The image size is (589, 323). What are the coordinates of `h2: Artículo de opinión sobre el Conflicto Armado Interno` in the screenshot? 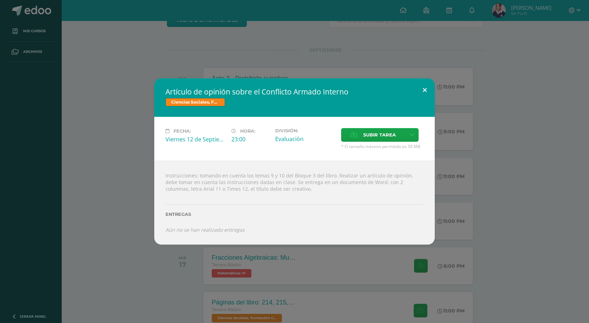 It's located at (294, 92).